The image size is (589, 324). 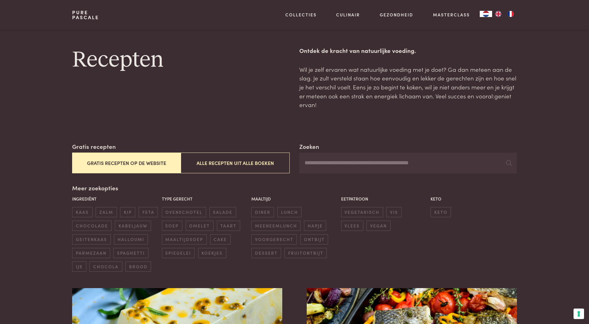 What do you see at coordinates (510, 14) in the screenshot?
I see `a: FR` at bounding box center [510, 14].